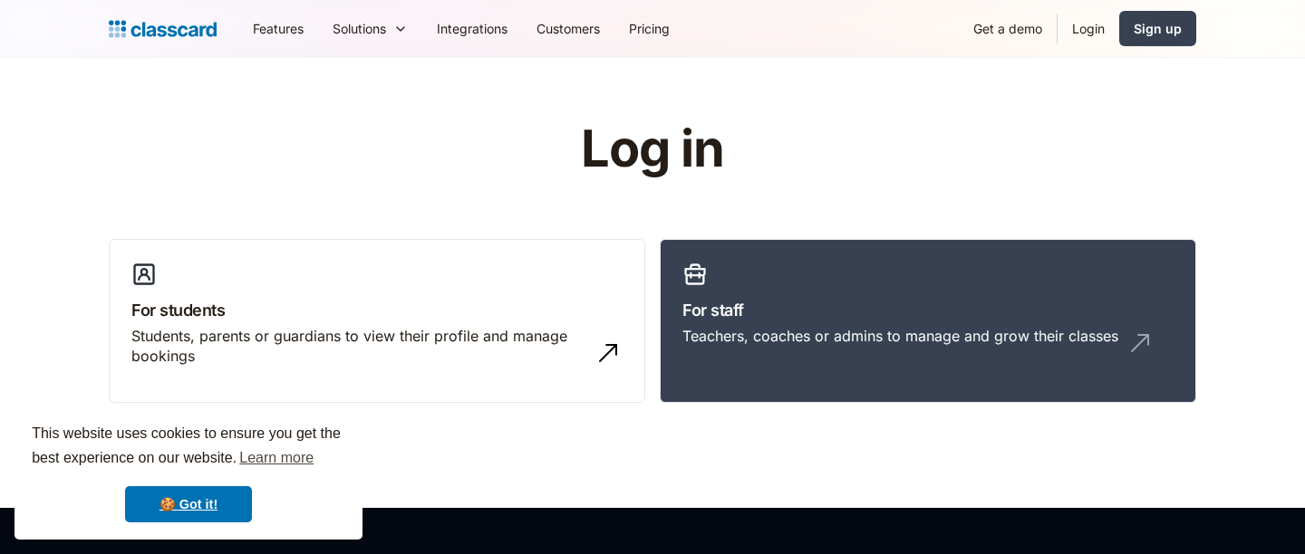  Describe the element at coordinates (472, 28) in the screenshot. I see `a: Integrations` at that location.